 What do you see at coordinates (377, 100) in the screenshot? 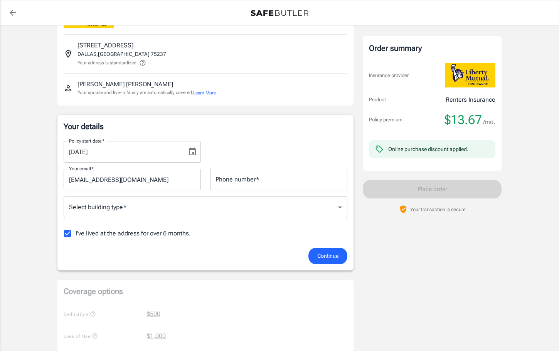
I see `p: Product` at bounding box center [377, 100].